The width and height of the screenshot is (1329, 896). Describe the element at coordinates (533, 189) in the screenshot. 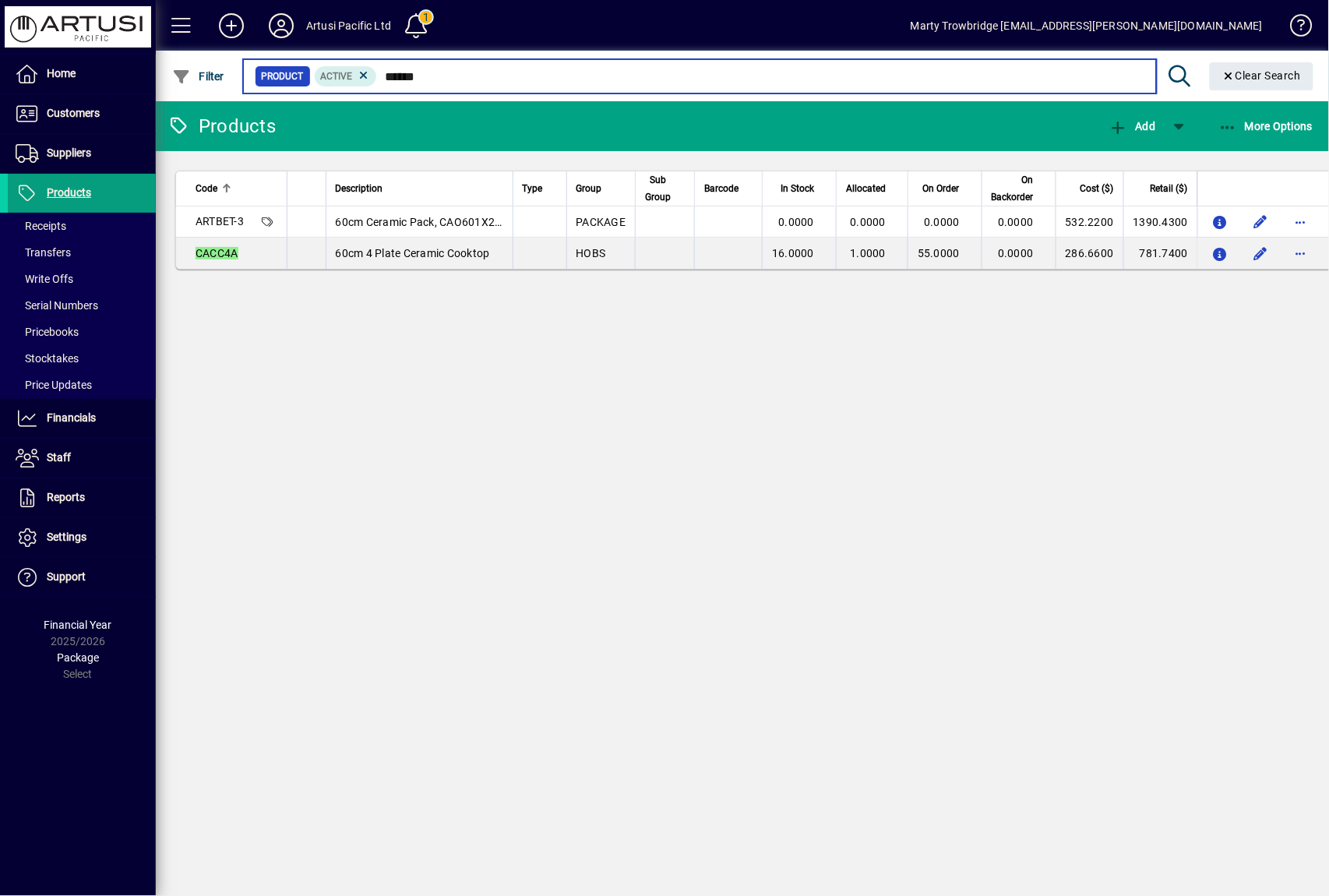

I see `span: Type` at that location.